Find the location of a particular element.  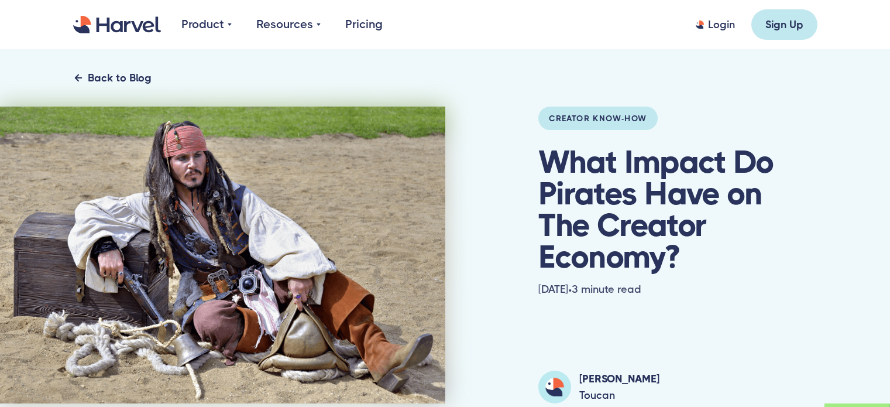

a: Creator Know-How is located at coordinates (597, 118).